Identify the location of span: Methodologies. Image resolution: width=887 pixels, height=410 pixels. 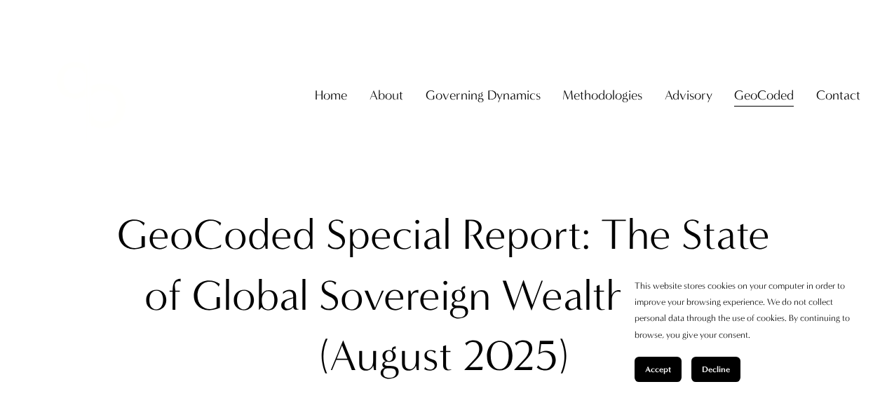
(602, 95).